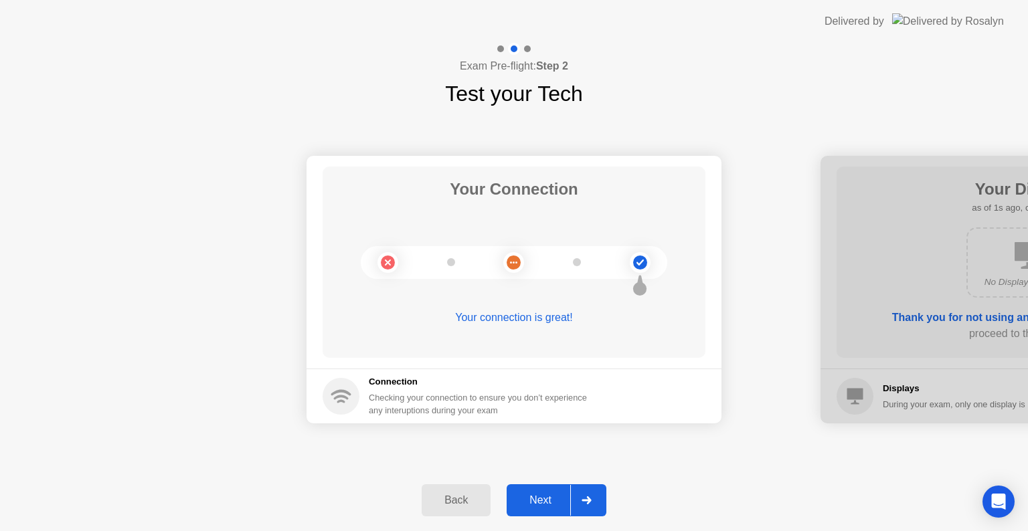 This screenshot has width=1028, height=531. Describe the element at coordinates (456, 500) in the screenshot. I see `div: Back` at that location.